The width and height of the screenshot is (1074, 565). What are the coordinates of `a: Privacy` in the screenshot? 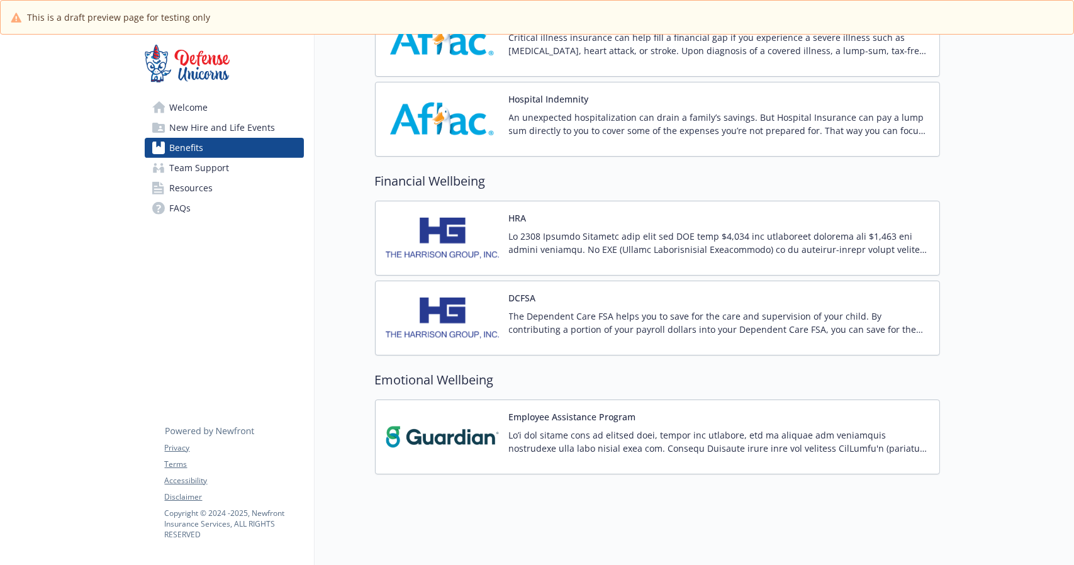 It's located at (234, 448).